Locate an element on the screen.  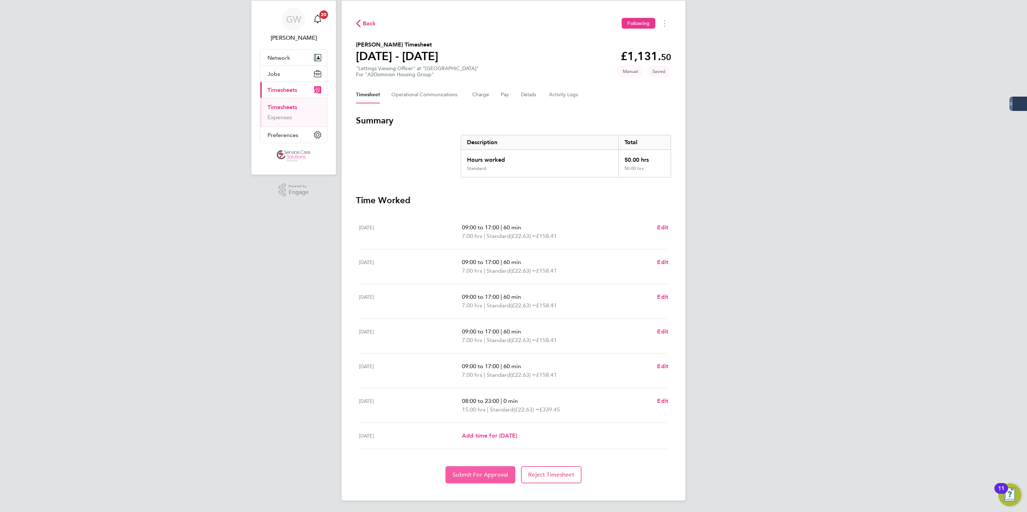
div: Description is located at coordinates (539, 142).